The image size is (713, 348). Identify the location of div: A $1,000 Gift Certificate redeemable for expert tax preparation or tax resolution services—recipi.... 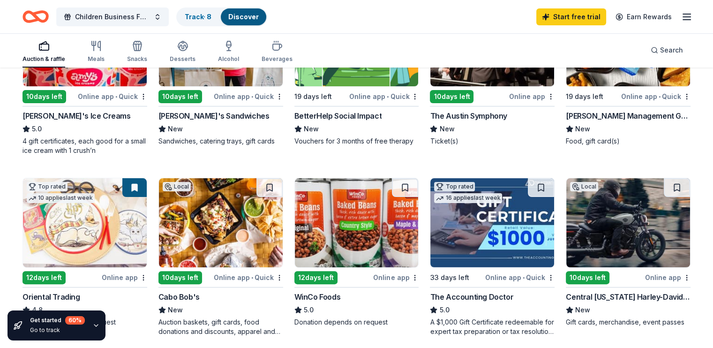
(492, 327).